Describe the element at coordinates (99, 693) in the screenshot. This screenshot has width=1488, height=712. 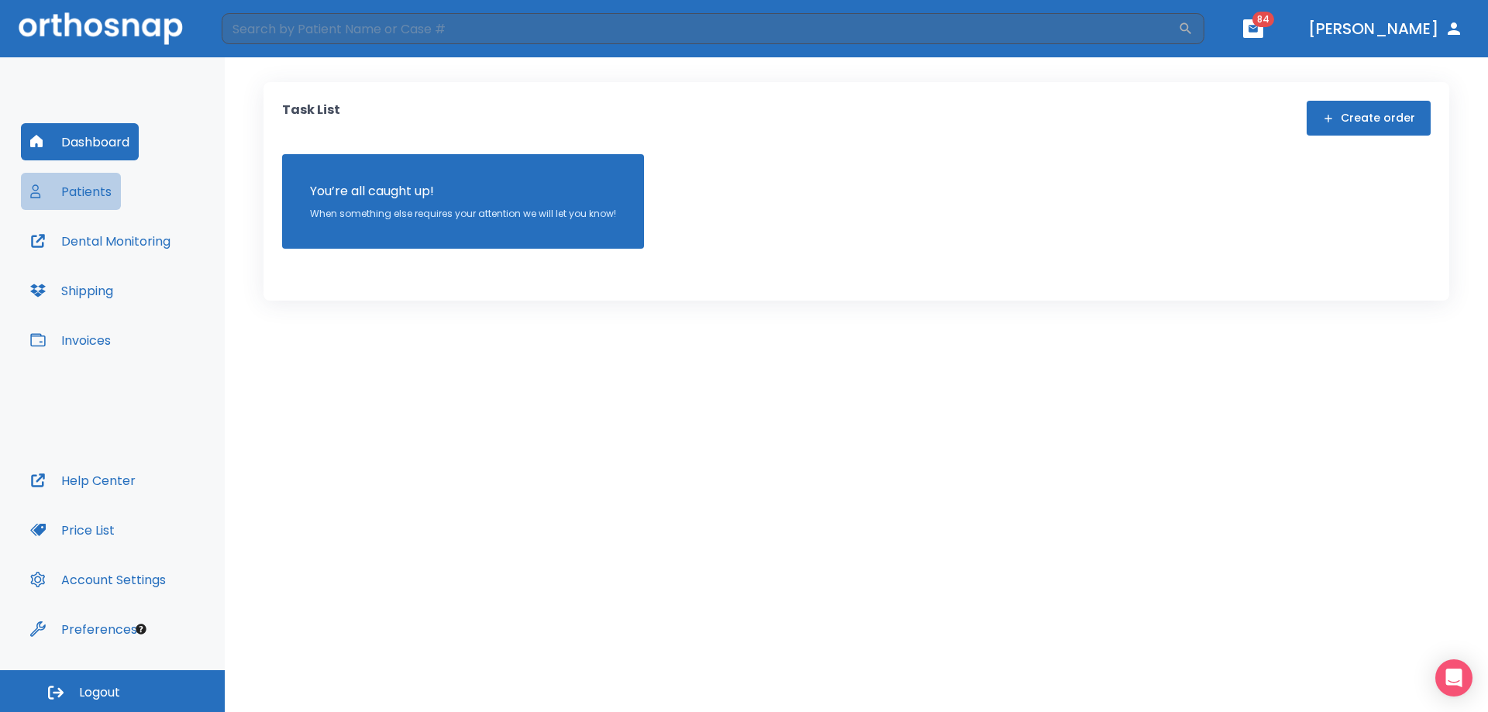
I see `span: Logout` at that location.